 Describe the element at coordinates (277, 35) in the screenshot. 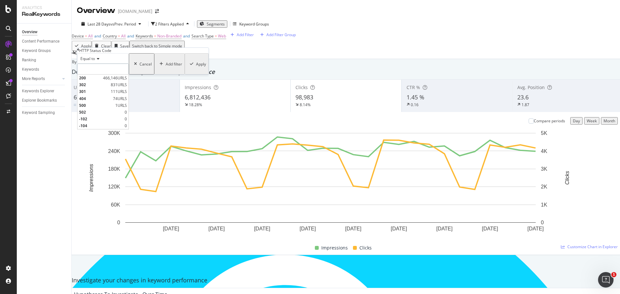

I see `button: Add Filter Group` at that location.